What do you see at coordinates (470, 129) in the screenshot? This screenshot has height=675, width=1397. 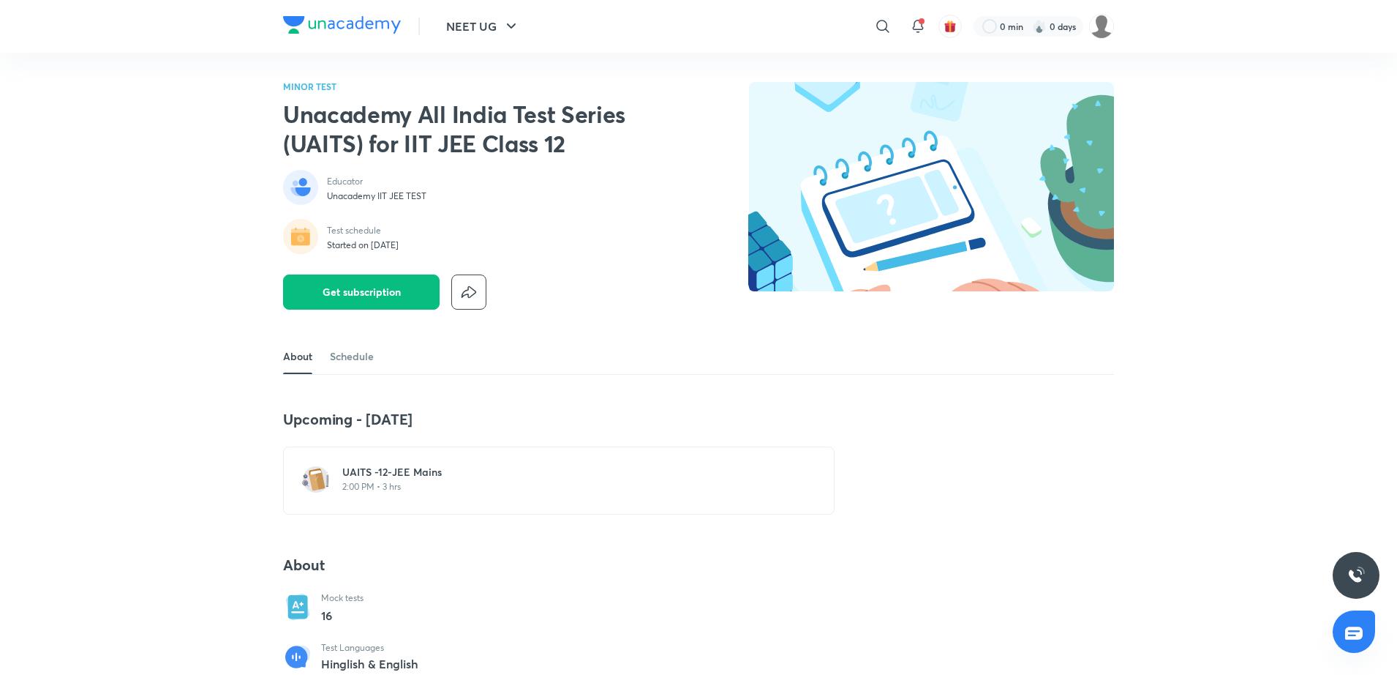 I see `h2: Unacademy All India Test Series (UAITS) for IIT JEE Class 12` at bounding box center [470, 129].